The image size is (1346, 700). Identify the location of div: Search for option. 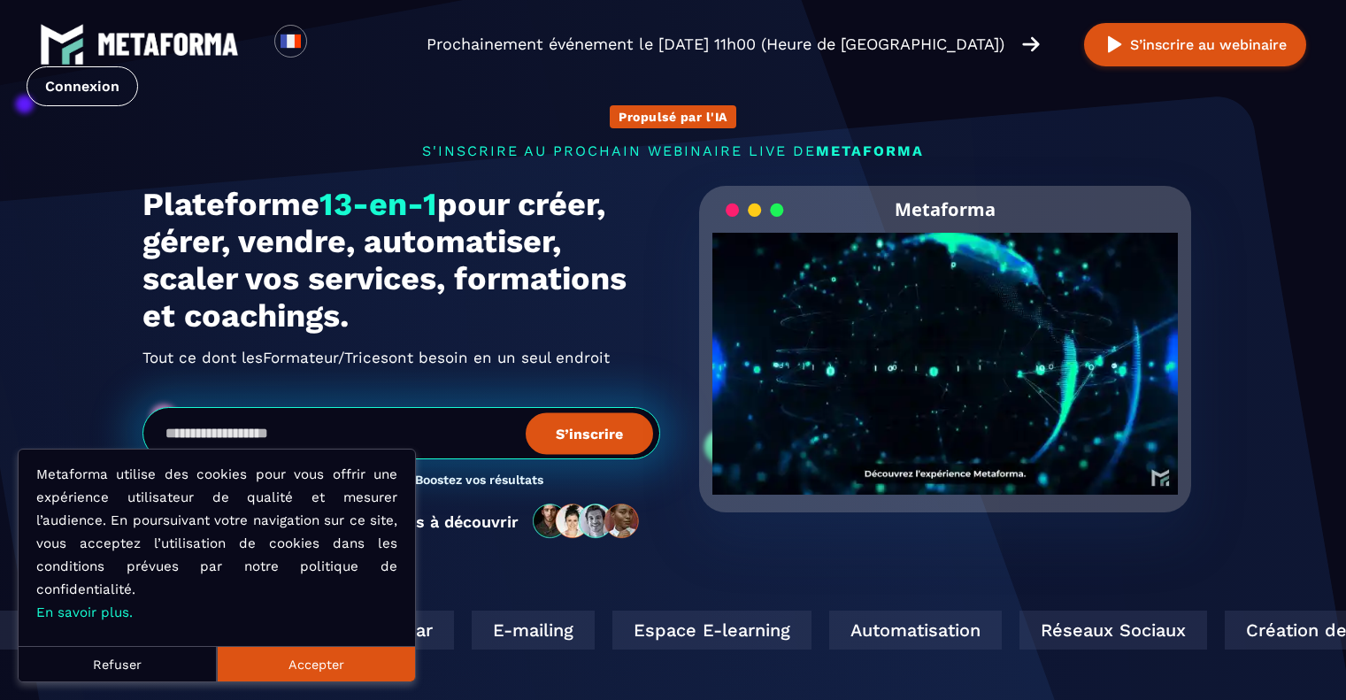
(328, 44).